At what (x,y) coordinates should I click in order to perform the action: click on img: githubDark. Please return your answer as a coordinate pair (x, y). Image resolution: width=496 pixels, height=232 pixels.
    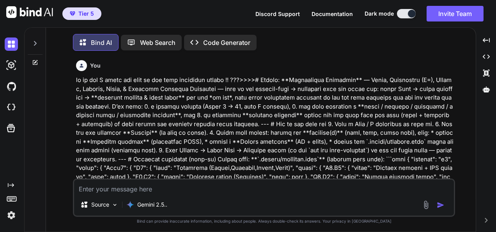
    Looking at the image, I should click on (11, 86).